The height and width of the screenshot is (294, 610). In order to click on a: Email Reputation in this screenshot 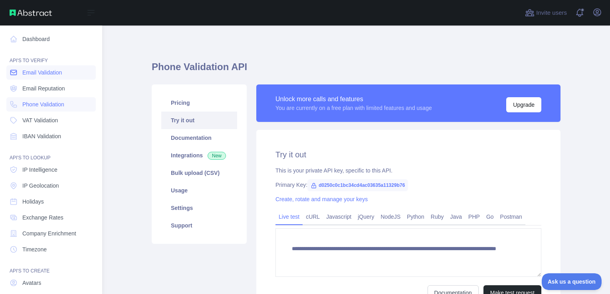, I will do `click(51, 89)`.